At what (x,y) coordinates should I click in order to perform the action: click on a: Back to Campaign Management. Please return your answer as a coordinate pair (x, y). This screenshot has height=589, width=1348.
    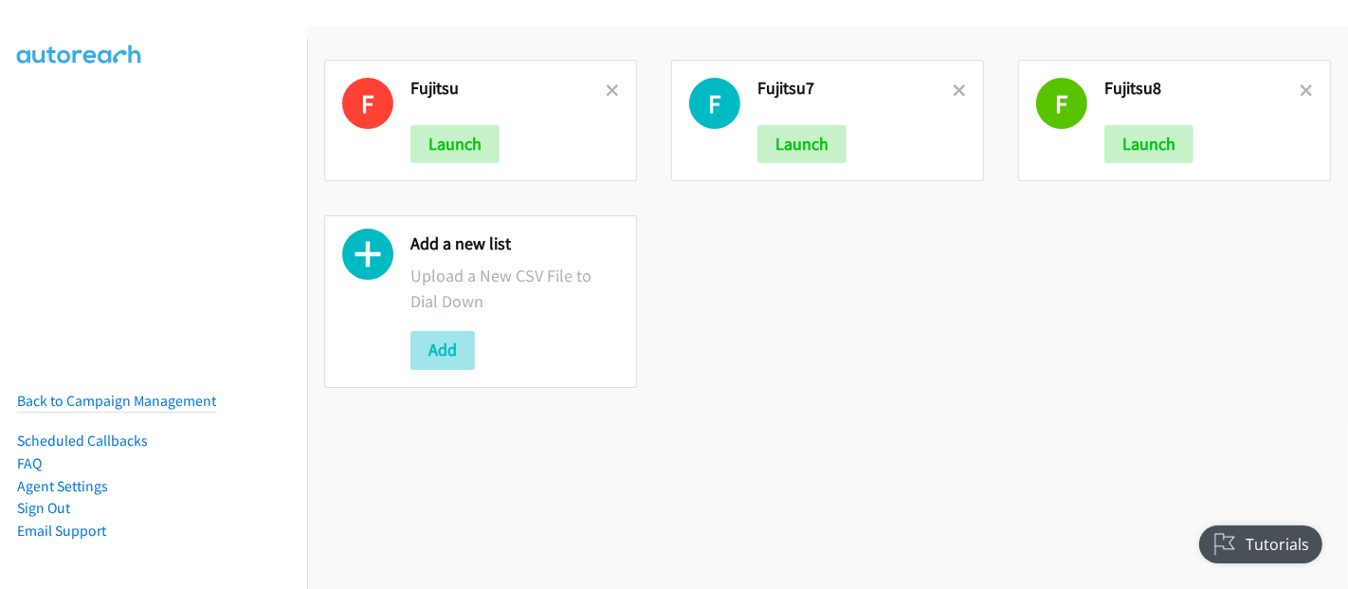
    Looking at the image, I should click on (117, 400).